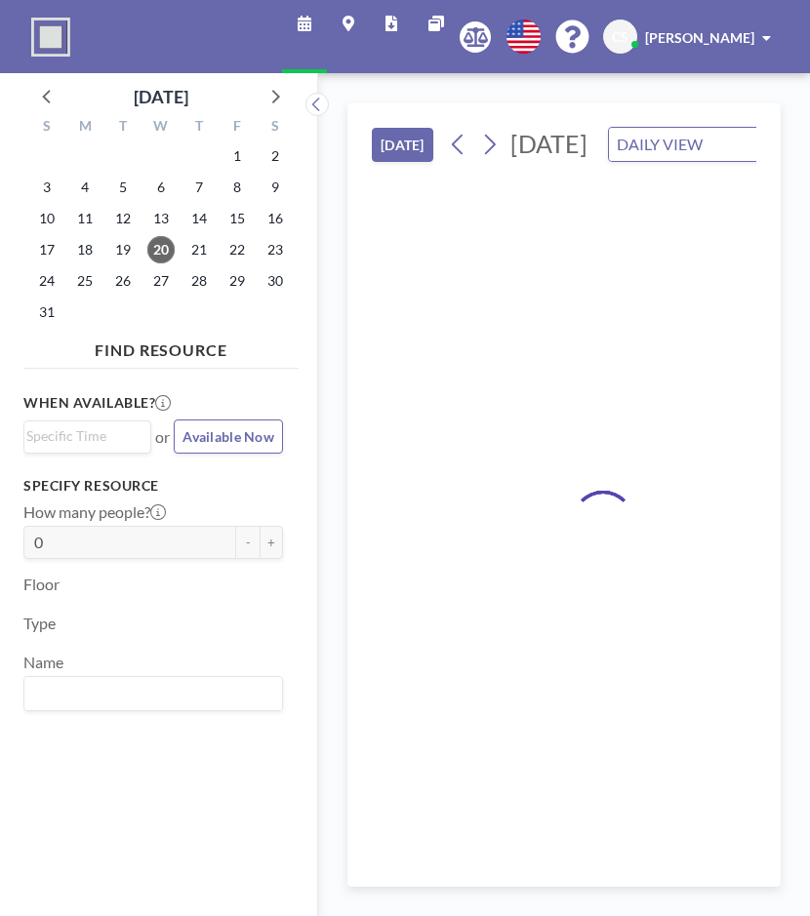 The height and width of the screenshot is (916, 810). Describe the element at coordinates (161, 128) in the screenshot. I see `div: W` at that location.